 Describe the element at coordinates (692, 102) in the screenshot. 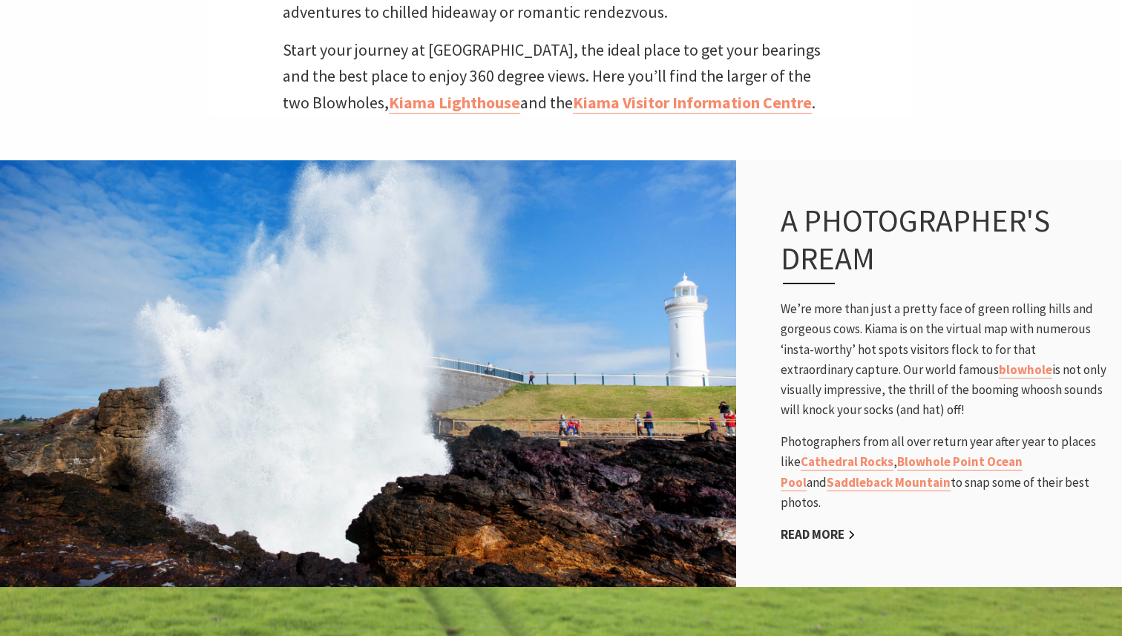

I see `a: Kiama Visitor Information Centre` at that location.